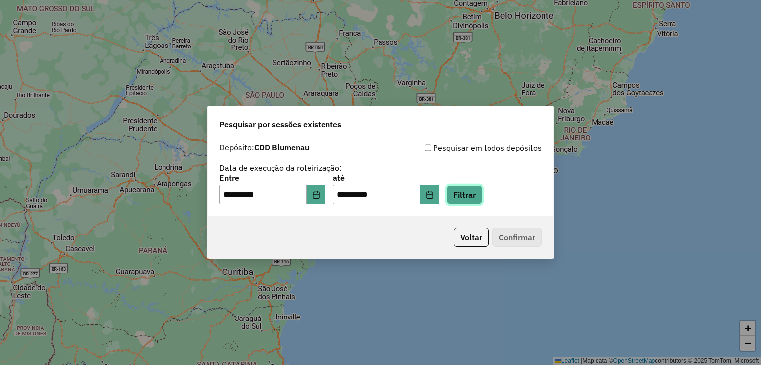  What do you see at coordinates (471, 238) in the screenshot?
I see `button: Voltar` at bounding box center [471, 238].